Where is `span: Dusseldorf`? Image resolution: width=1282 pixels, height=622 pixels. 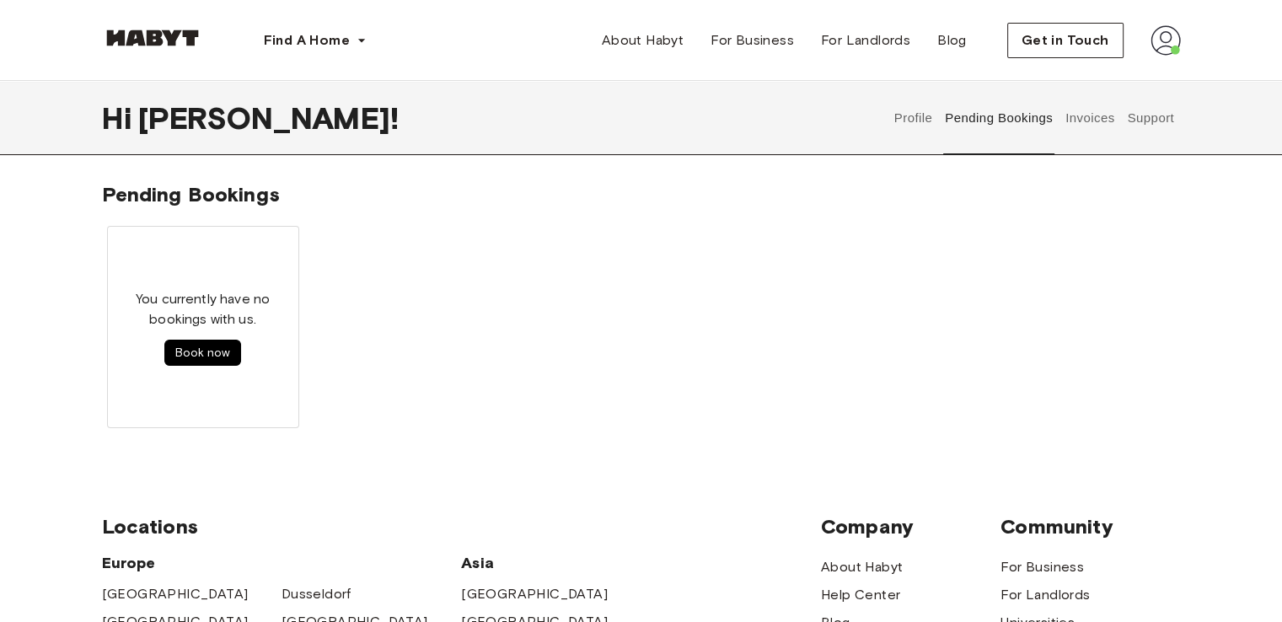 span: Dusseldorf is located at coordinates (316, 594).